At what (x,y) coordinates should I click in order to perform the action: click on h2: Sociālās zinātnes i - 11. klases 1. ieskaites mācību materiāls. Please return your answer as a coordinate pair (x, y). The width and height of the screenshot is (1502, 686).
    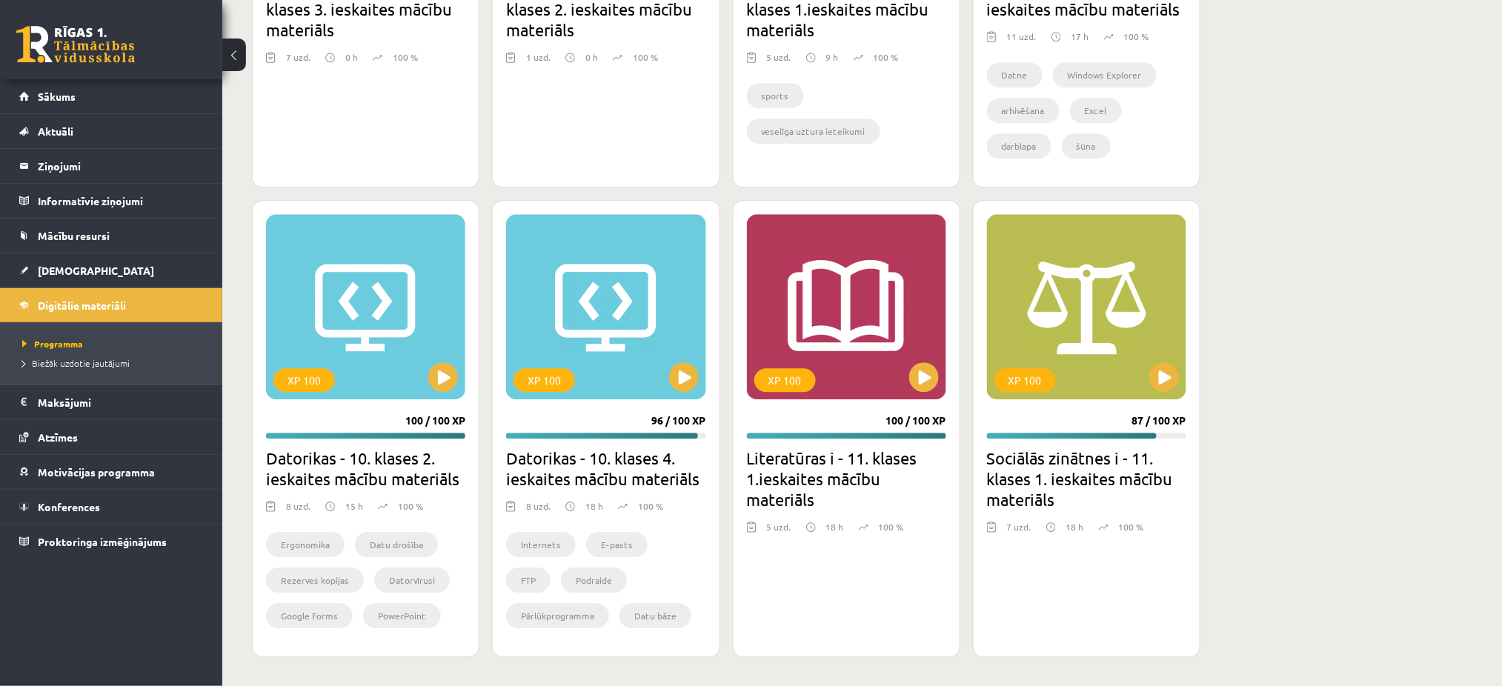
    Looking at the image, I should click on (1086, 479).